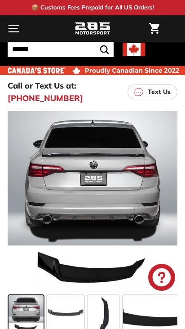  Describe the element at coordinates (152, 92) in the screenshot. I see `a: Text Us` at that location.